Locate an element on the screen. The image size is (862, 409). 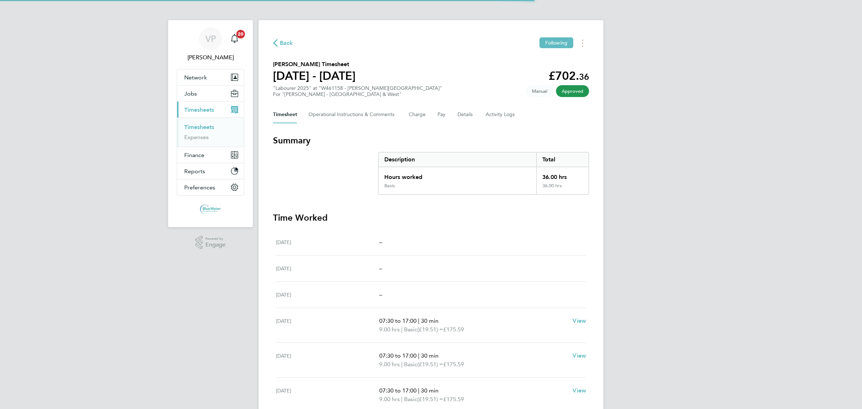
button: Reports is located at coordinates (210, 171).